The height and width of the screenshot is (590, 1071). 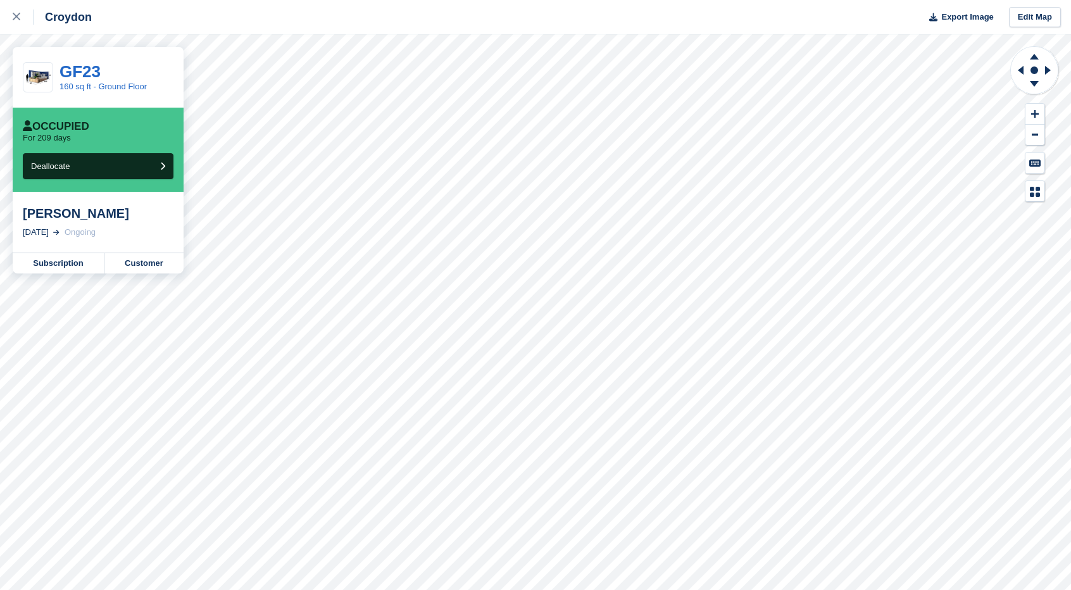 I want to click on button: Deallocate, so click(x=98, y=166).